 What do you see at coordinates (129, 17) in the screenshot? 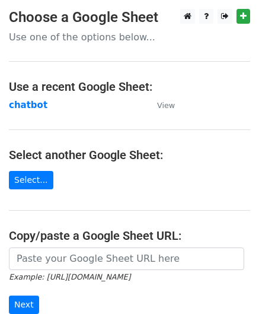
I see `h3: Choose a Google Sheet` at bounding box center [129, 17].